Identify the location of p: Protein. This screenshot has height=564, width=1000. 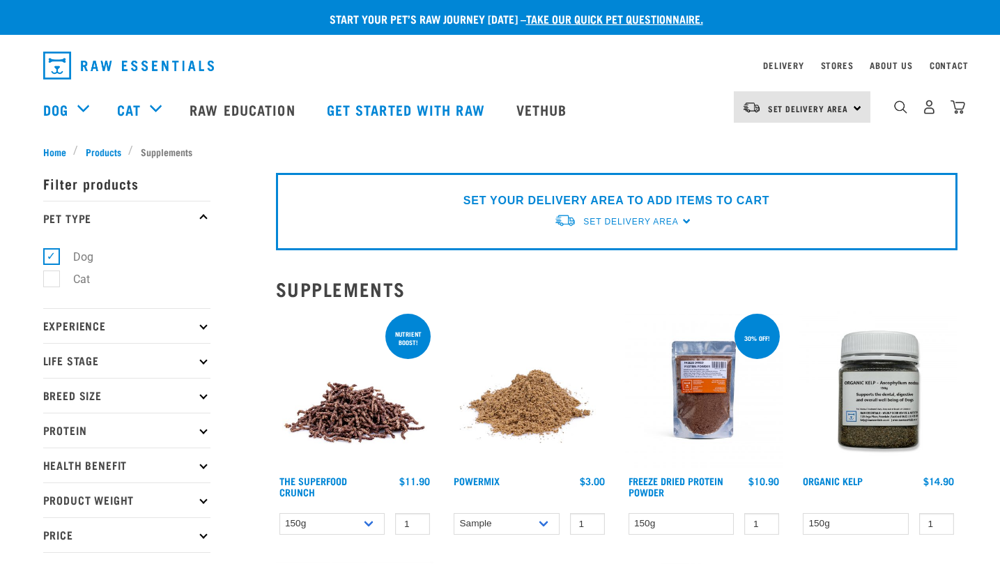
(127, 430).